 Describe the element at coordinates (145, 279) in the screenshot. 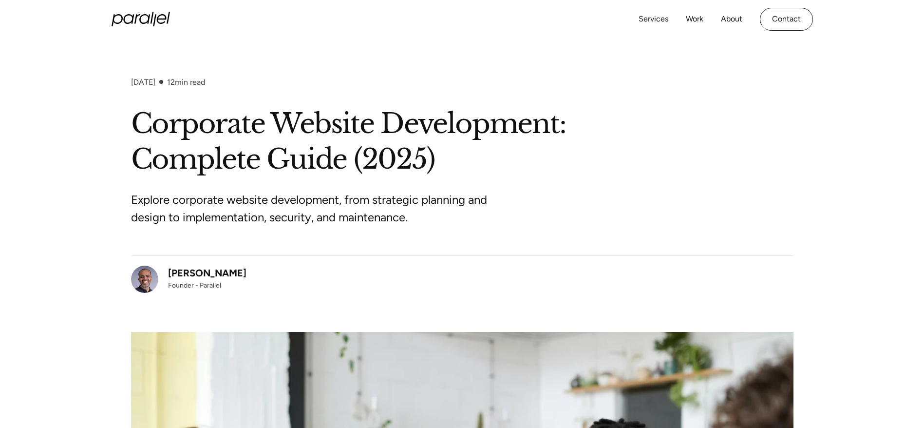

I see `img: Robin Dhanwani` at that location.